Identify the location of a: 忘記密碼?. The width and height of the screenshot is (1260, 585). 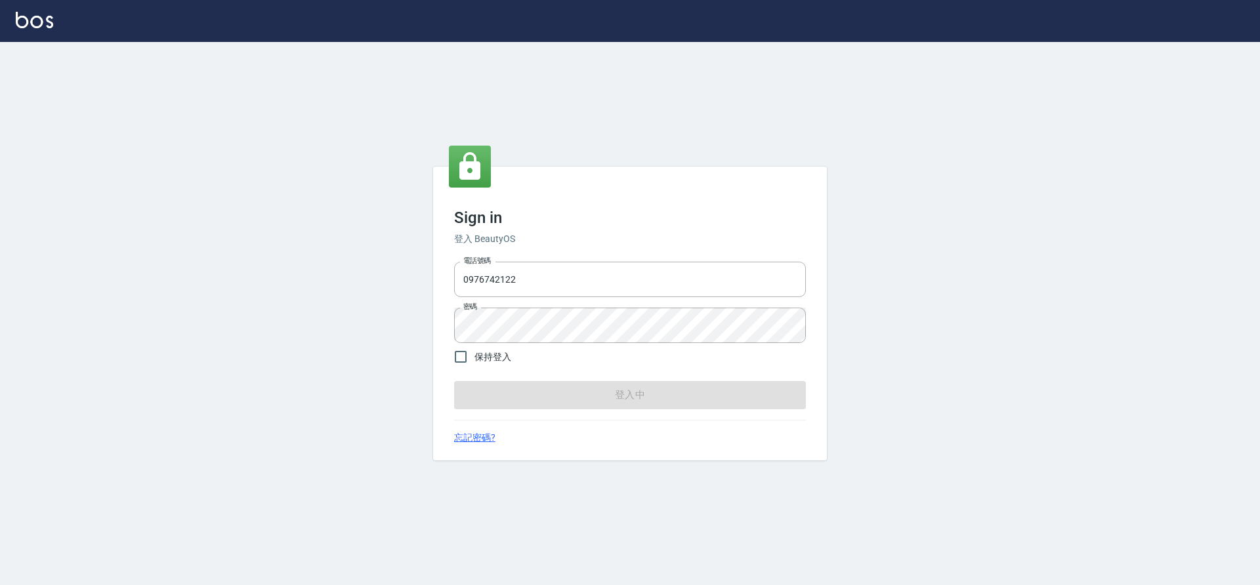
(474, 438).